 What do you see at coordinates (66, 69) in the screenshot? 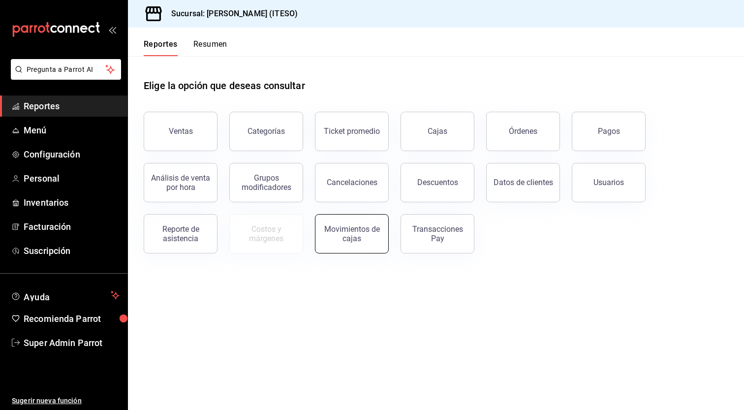
I see `span: Pregunta a Parrot AI` at bounding box center [66, 69].